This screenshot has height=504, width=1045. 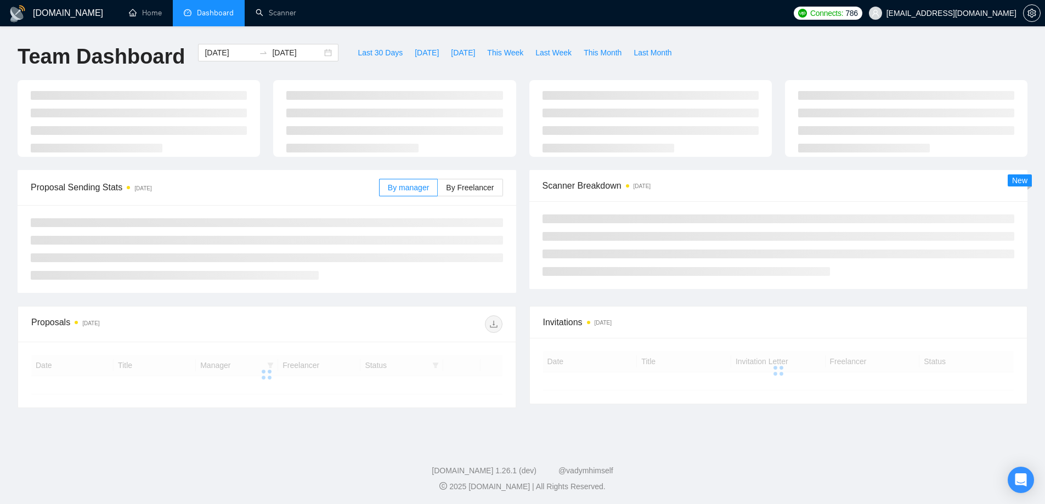 I want to click on div: Proposals, so click(x=149, y=324).